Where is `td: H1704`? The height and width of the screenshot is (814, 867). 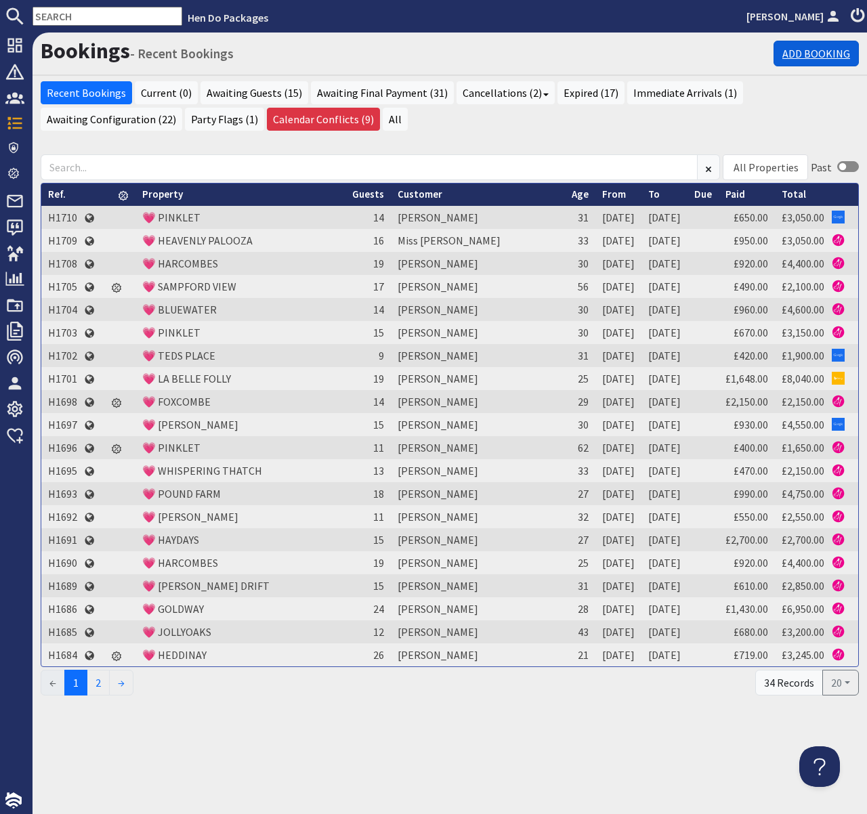
td: H1704 is located at coordinates (62, 309).